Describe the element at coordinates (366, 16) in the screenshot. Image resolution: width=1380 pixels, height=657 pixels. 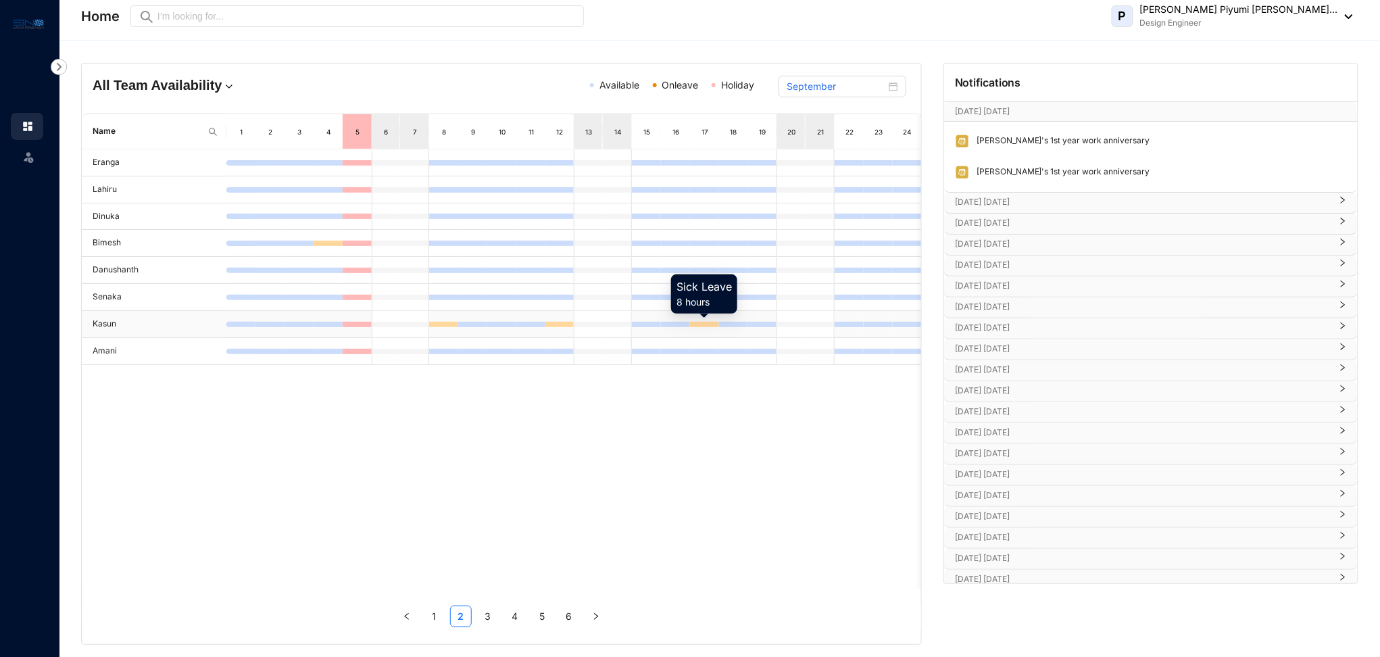
I see `input: I’m looking for...` at that location.